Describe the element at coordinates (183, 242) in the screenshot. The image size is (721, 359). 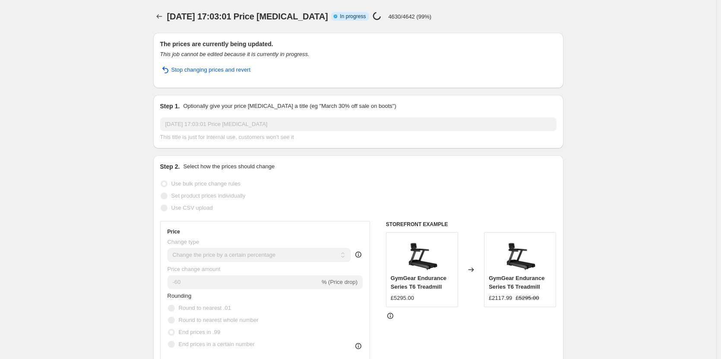
I see `span: Change type` at that location.